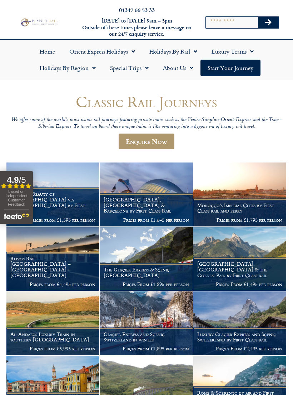 This screenshot has width=293, height=395. I want to click on a: Holidays by Region, so click(68, 68).